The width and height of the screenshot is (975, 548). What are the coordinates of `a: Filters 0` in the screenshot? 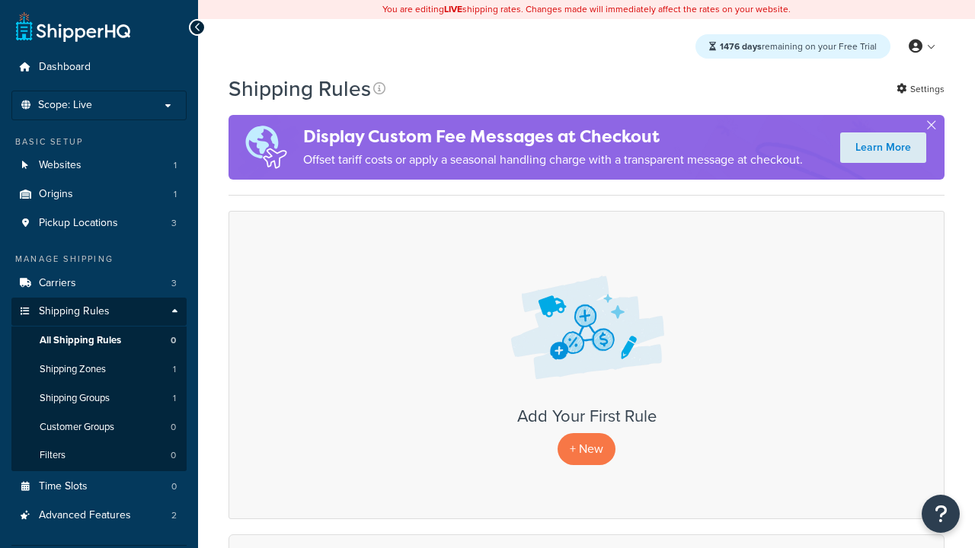 It's located at (99, 455).